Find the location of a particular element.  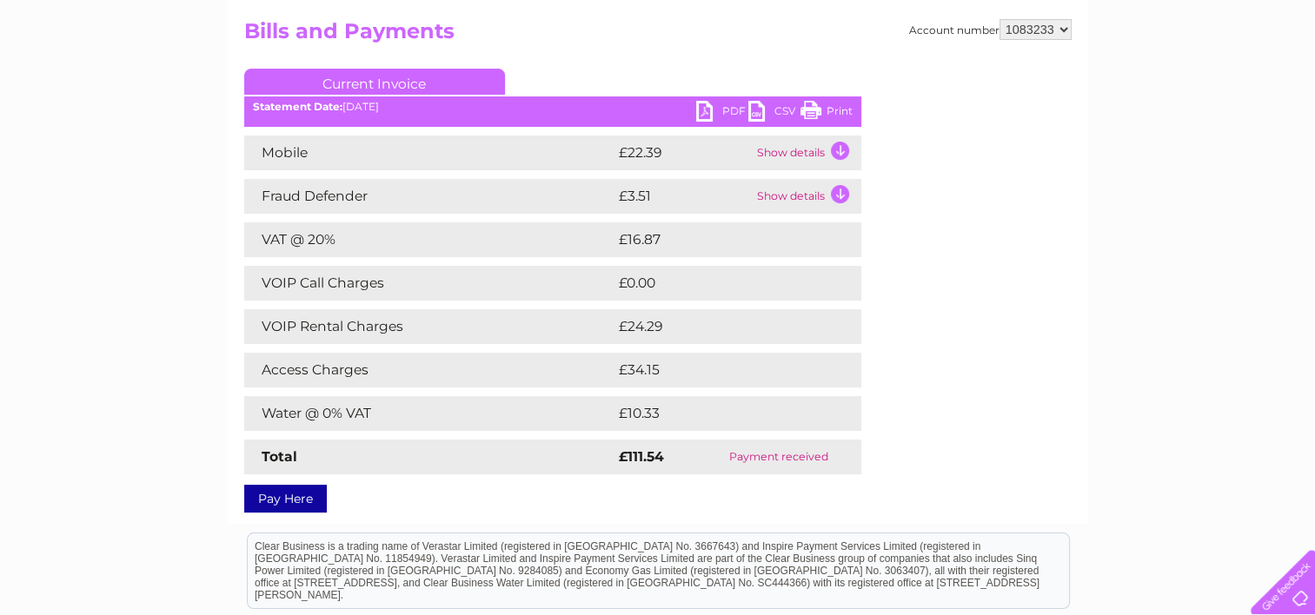

td: VOIP Rental Charges is located at coordinates (429, 327).